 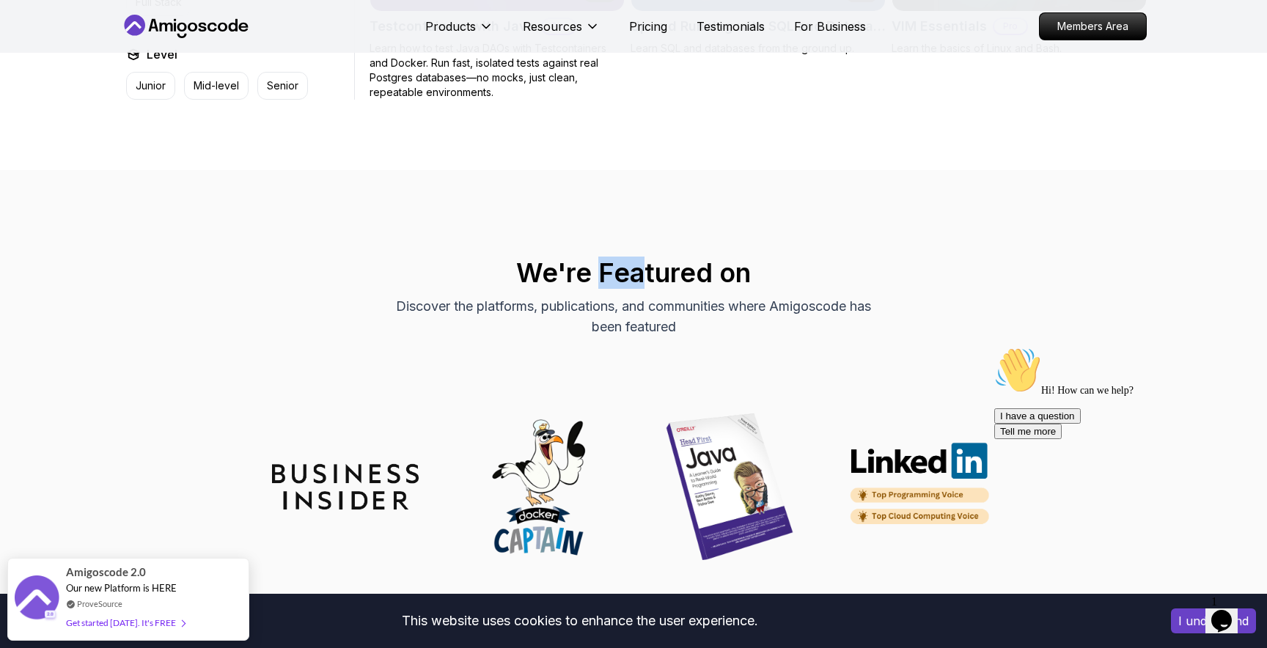 I want to click on button: Tell me more, so click(x=40, y=90).